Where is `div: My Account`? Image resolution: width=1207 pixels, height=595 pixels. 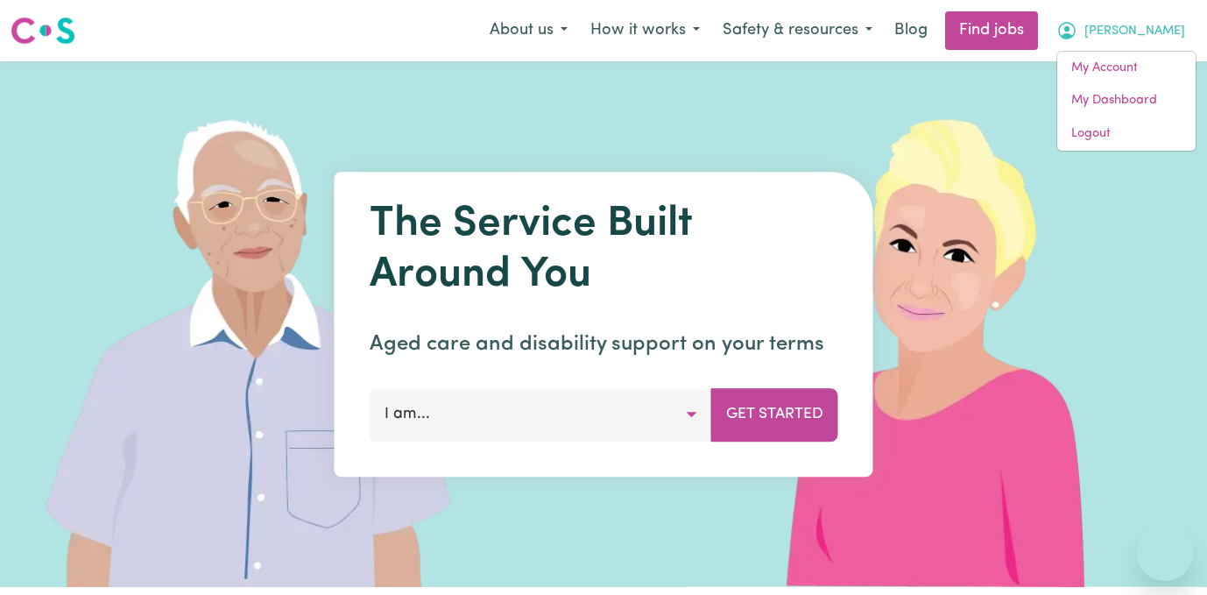
div: My Account is located at coordinates (1126, 101).